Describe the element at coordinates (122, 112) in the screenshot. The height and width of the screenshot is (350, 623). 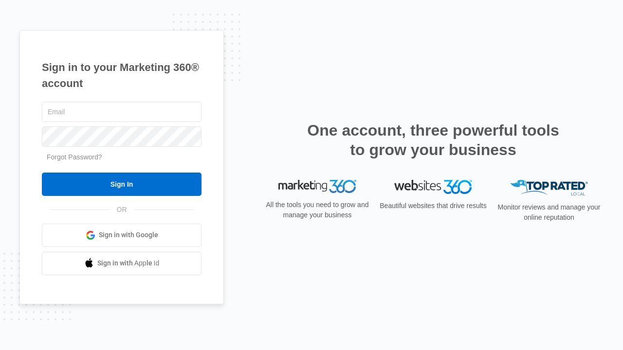
I see `input: Email` at that location.